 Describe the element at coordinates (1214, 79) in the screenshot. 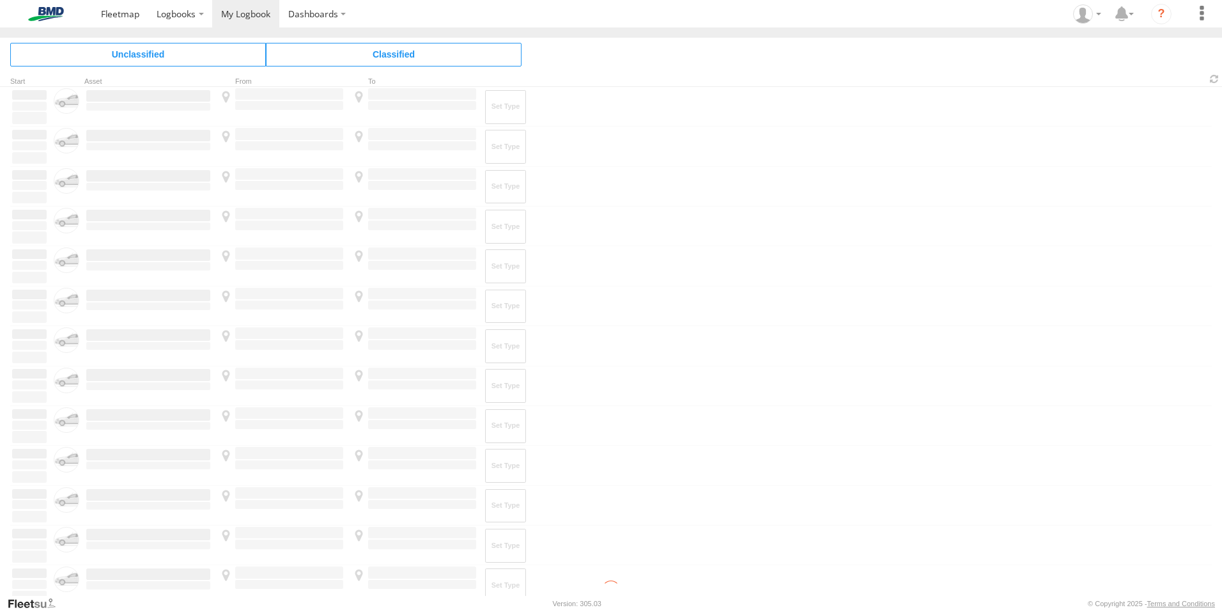

I see `span: Refresh` at that location.